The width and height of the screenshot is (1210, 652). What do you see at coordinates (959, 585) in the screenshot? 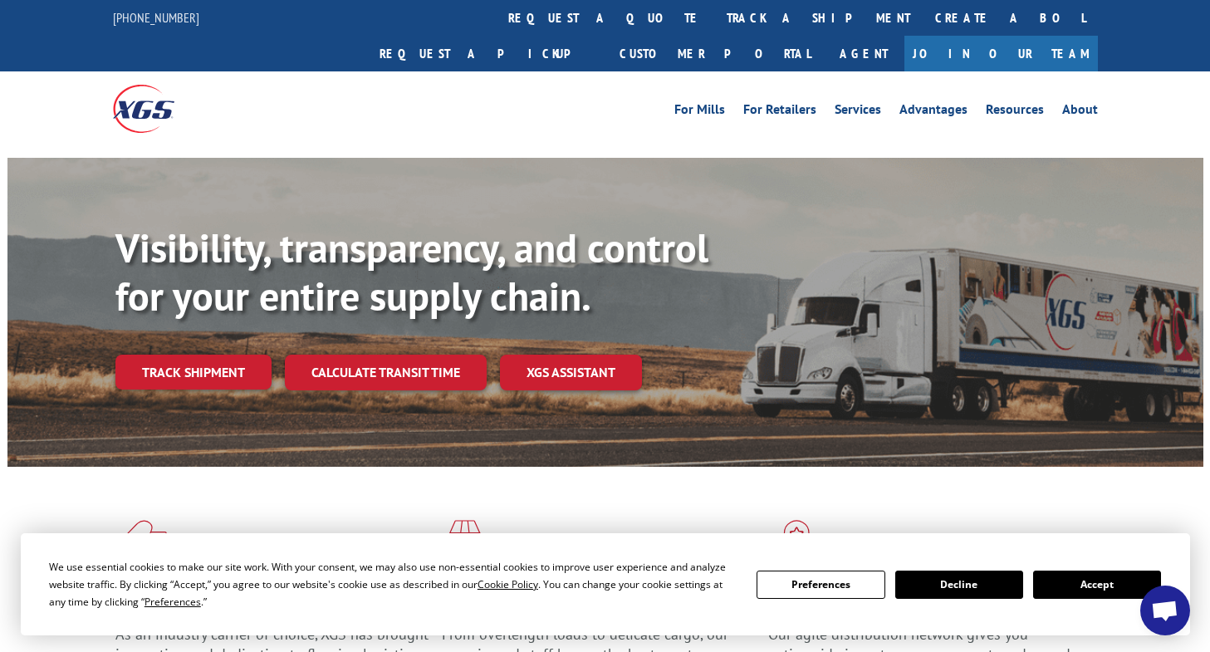
I see `button: Decline` at bounding box center [959, 585].